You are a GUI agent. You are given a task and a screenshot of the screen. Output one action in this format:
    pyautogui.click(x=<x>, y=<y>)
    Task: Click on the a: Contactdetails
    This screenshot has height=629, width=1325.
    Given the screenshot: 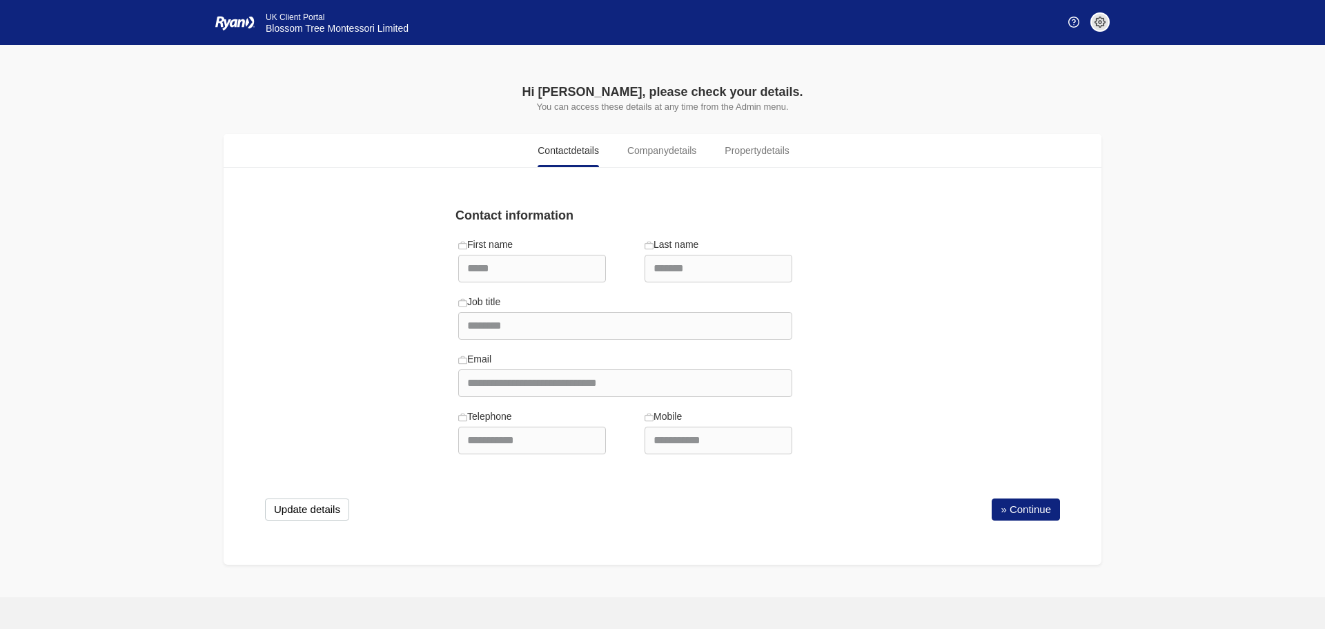 What is the action you would take?
    pyautogui.click(x=568, y=150)
    